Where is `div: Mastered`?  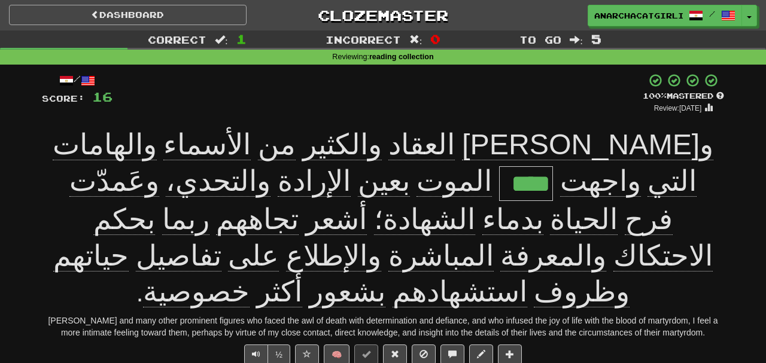
div: Mastered is located at coordinates (683, 96).